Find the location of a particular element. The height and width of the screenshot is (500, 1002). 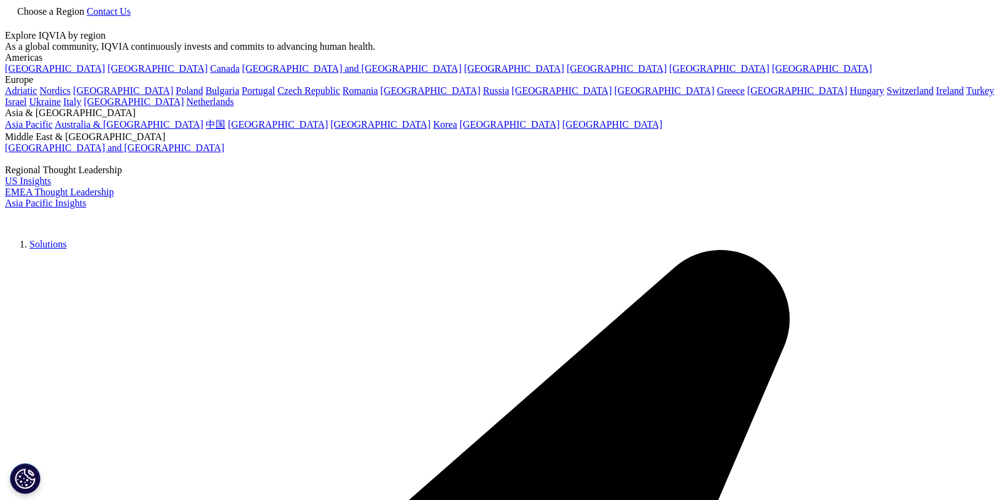

a: Ukraine is located at coordinates (45, 101).